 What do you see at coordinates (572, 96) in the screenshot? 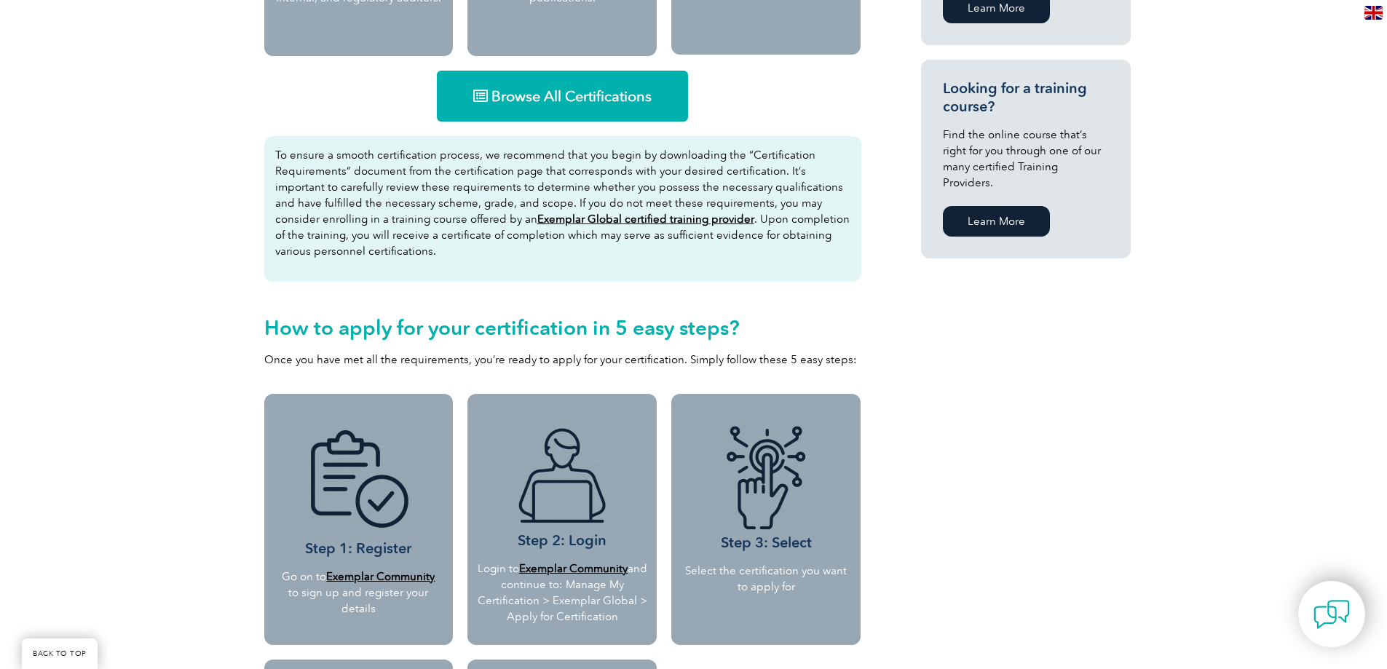
I see `span: Browse All Certifications` at bounding box center [572, 96].